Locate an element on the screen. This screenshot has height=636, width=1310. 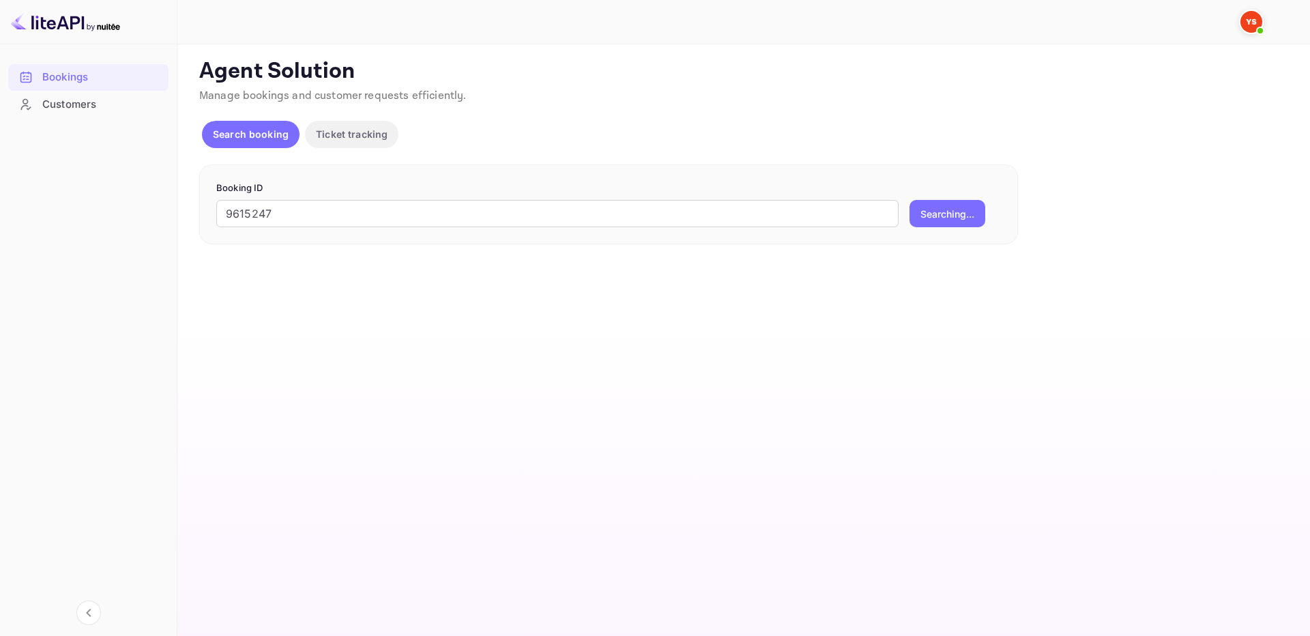
button: Searching... is located at coordinates (947, 214).